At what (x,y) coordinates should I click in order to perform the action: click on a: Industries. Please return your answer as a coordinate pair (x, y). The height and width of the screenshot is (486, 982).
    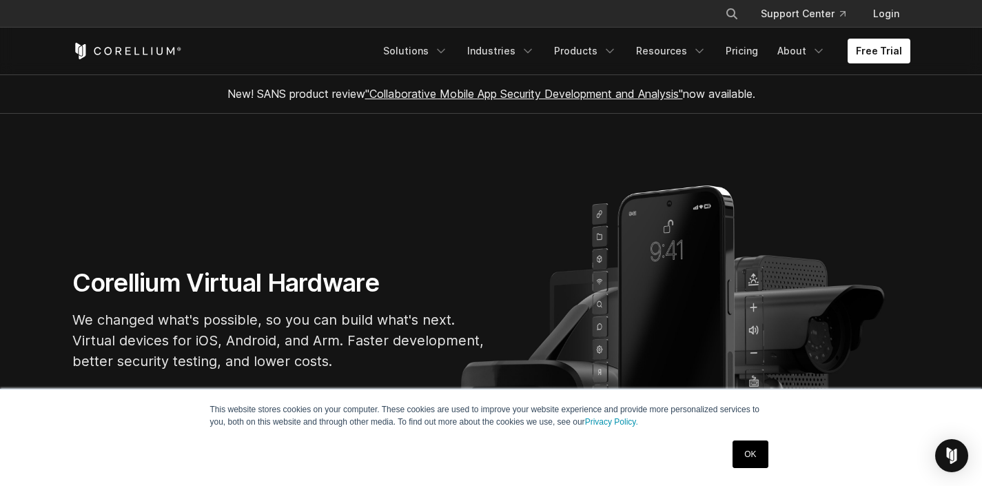
    Looking at the image, I should click on (501, 51).